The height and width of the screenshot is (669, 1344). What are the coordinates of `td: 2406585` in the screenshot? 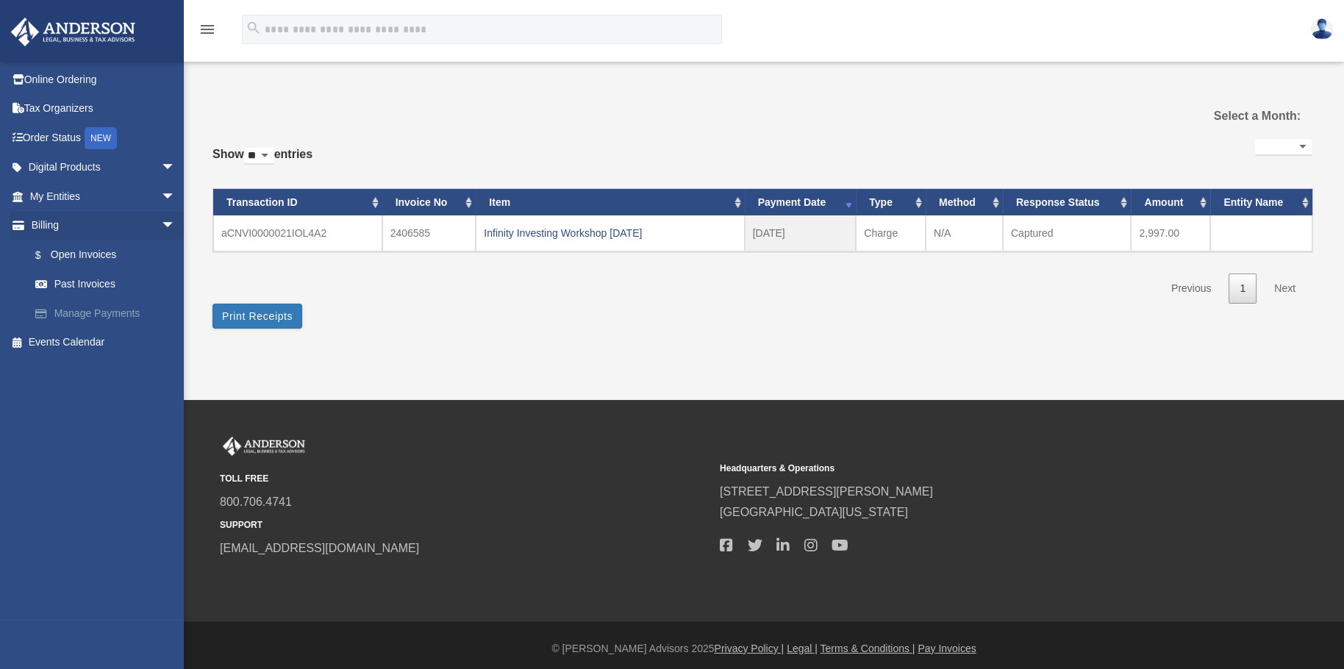 It's located at (429, 233).